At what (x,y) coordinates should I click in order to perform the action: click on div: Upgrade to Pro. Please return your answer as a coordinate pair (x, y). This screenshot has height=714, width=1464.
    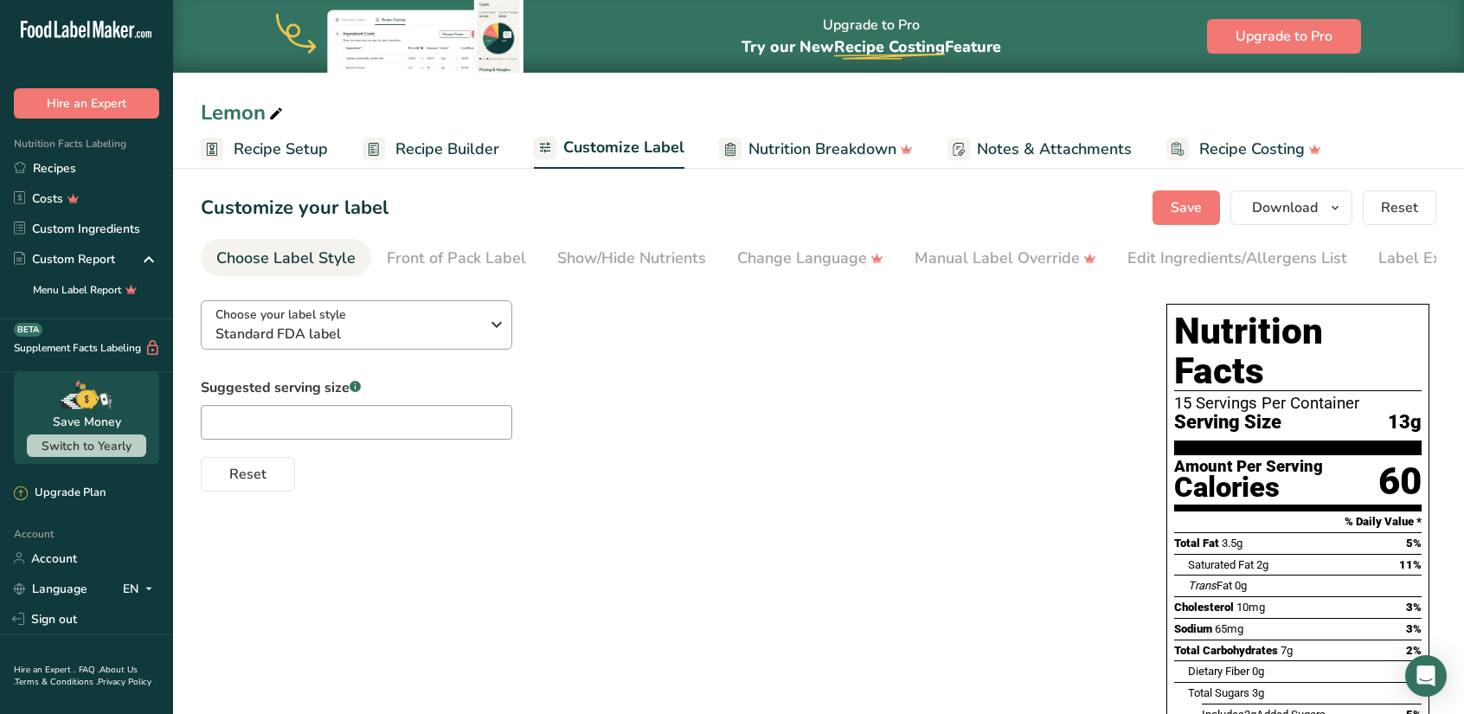
    Looking at the image, I should click on (871, 36).